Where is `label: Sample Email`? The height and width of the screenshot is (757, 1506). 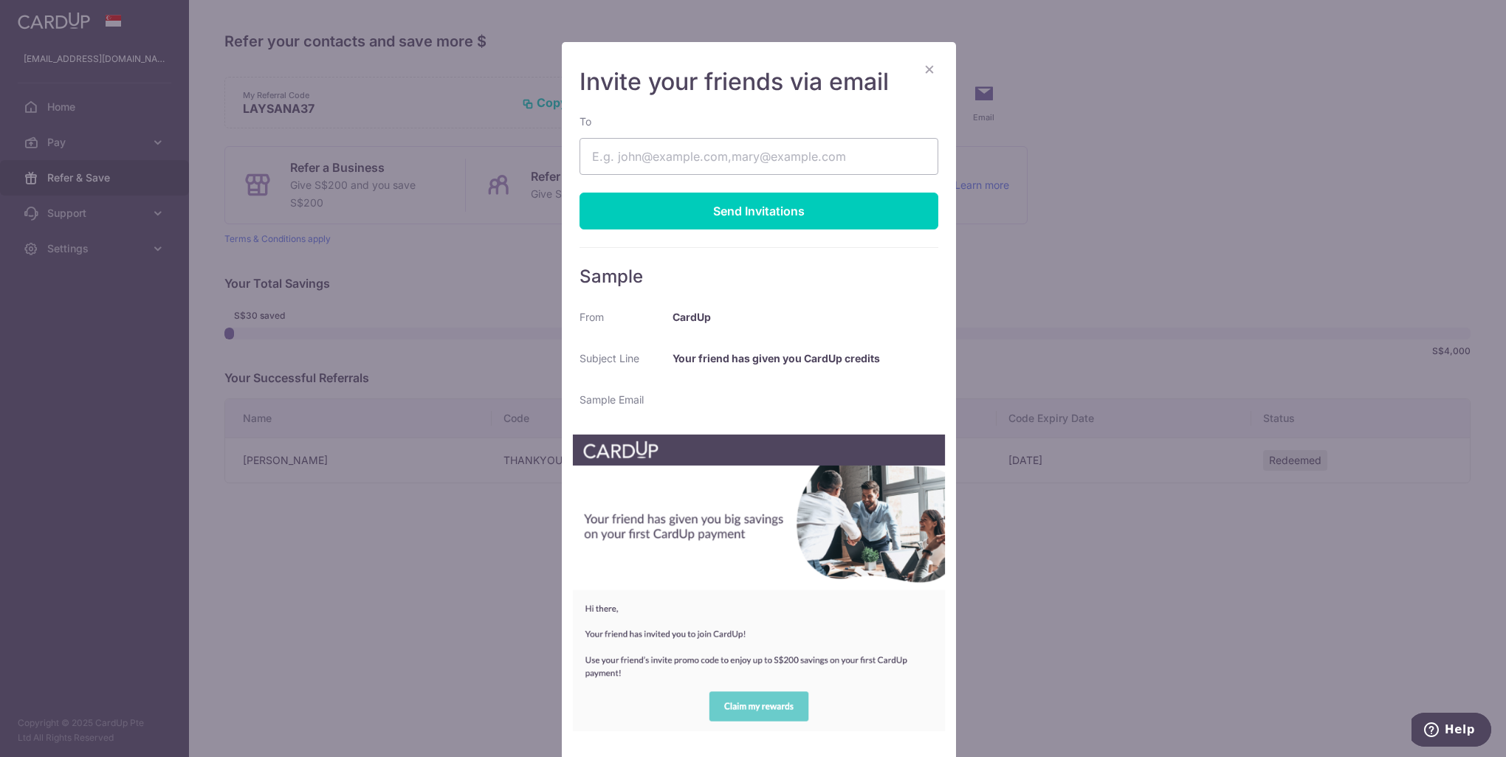
label: Sample Email is located at coordinates (611, 400).